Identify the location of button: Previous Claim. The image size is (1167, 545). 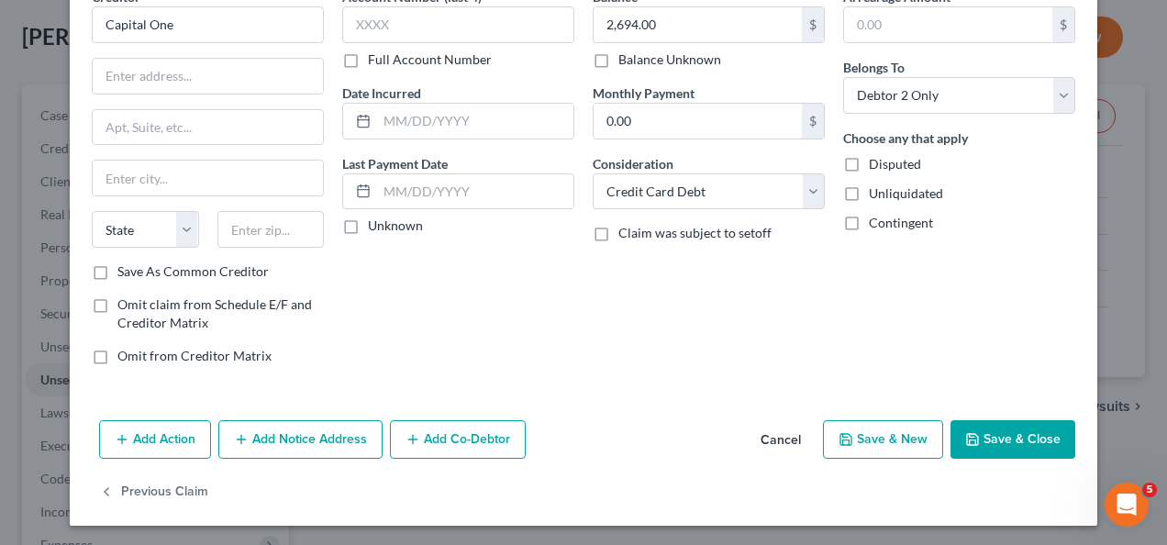
(153, 493).